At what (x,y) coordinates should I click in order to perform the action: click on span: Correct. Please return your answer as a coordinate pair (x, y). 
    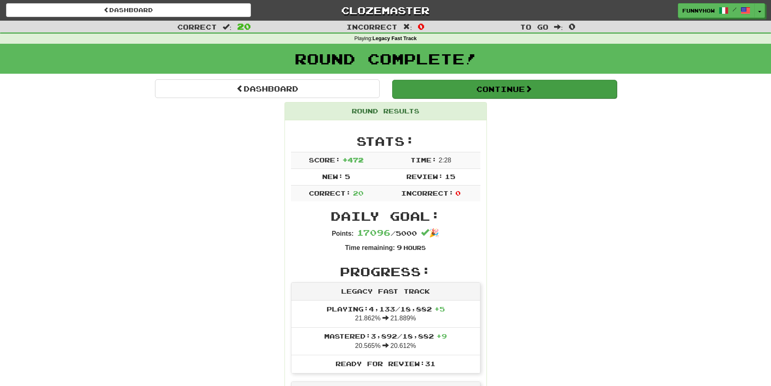
    Looking at the image, I should click on (197, 27).